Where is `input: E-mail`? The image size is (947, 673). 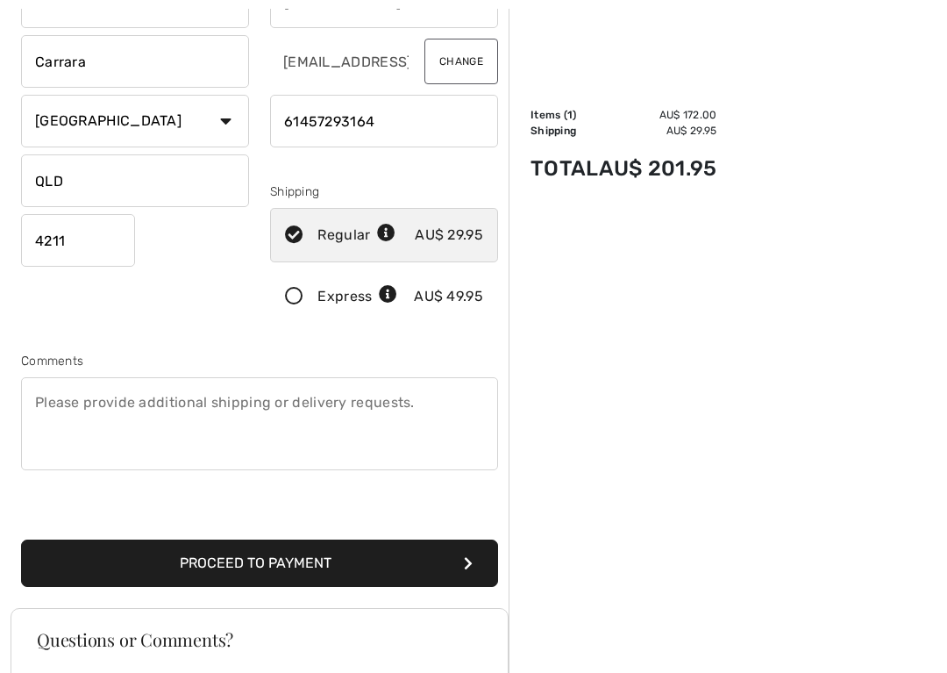 input: E-mail is located at coordinates (340, 62).